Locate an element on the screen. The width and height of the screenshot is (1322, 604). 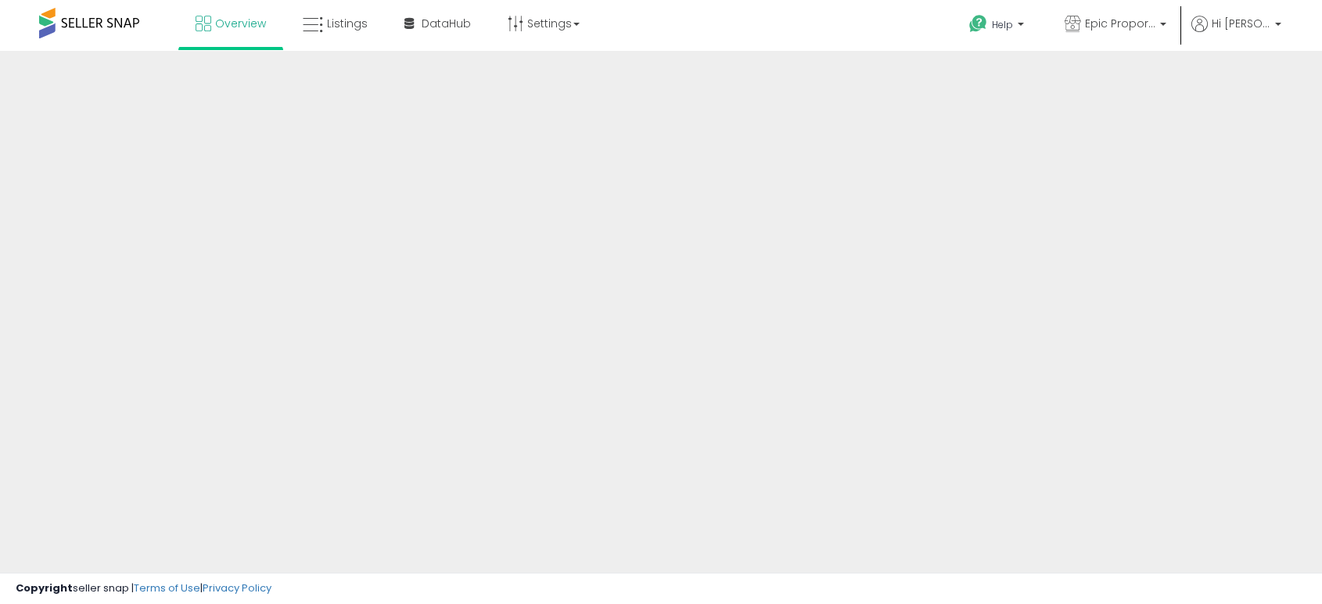
strong: Copyright is located at coordinates (44, 588).